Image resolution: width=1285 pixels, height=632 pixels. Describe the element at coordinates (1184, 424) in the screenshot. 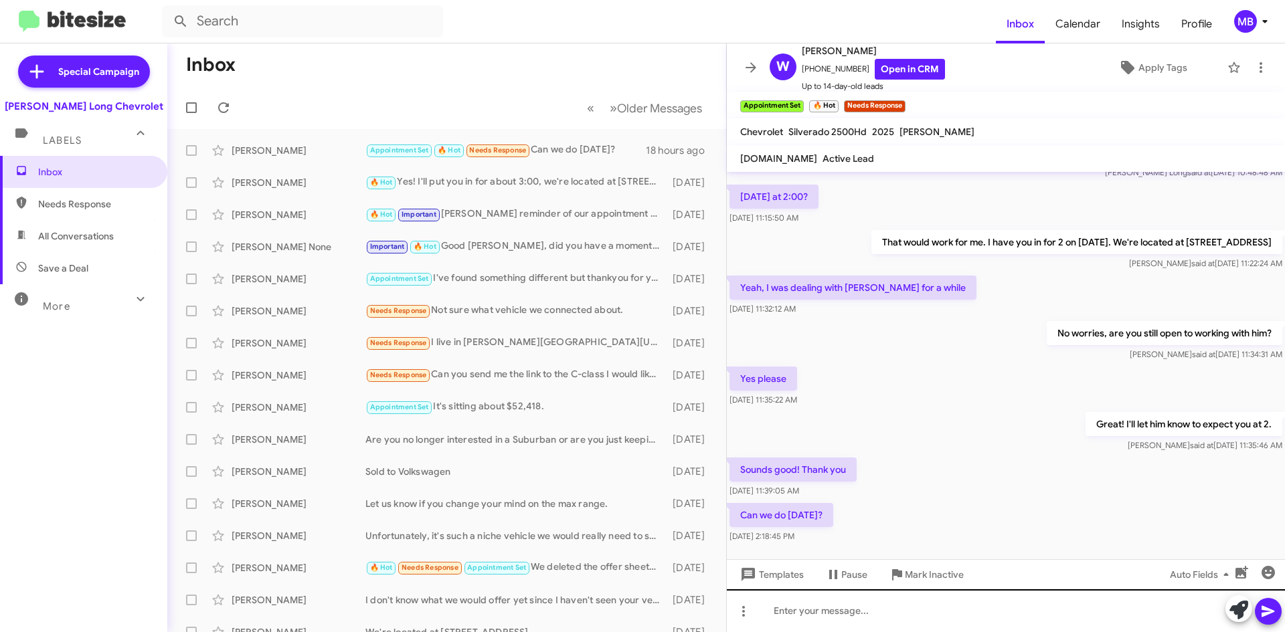

I see `p: Great! I'll let him know to expect you at 2.` at that location.